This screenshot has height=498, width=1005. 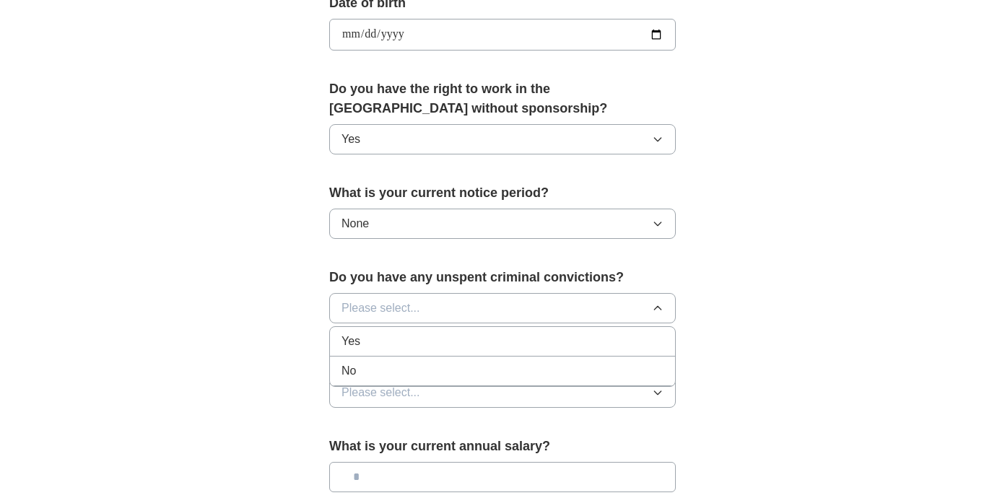 What do you see at coordinates (502, 139) in the screenshot?
I see `button: Yes` at bounding box center [502, 139].